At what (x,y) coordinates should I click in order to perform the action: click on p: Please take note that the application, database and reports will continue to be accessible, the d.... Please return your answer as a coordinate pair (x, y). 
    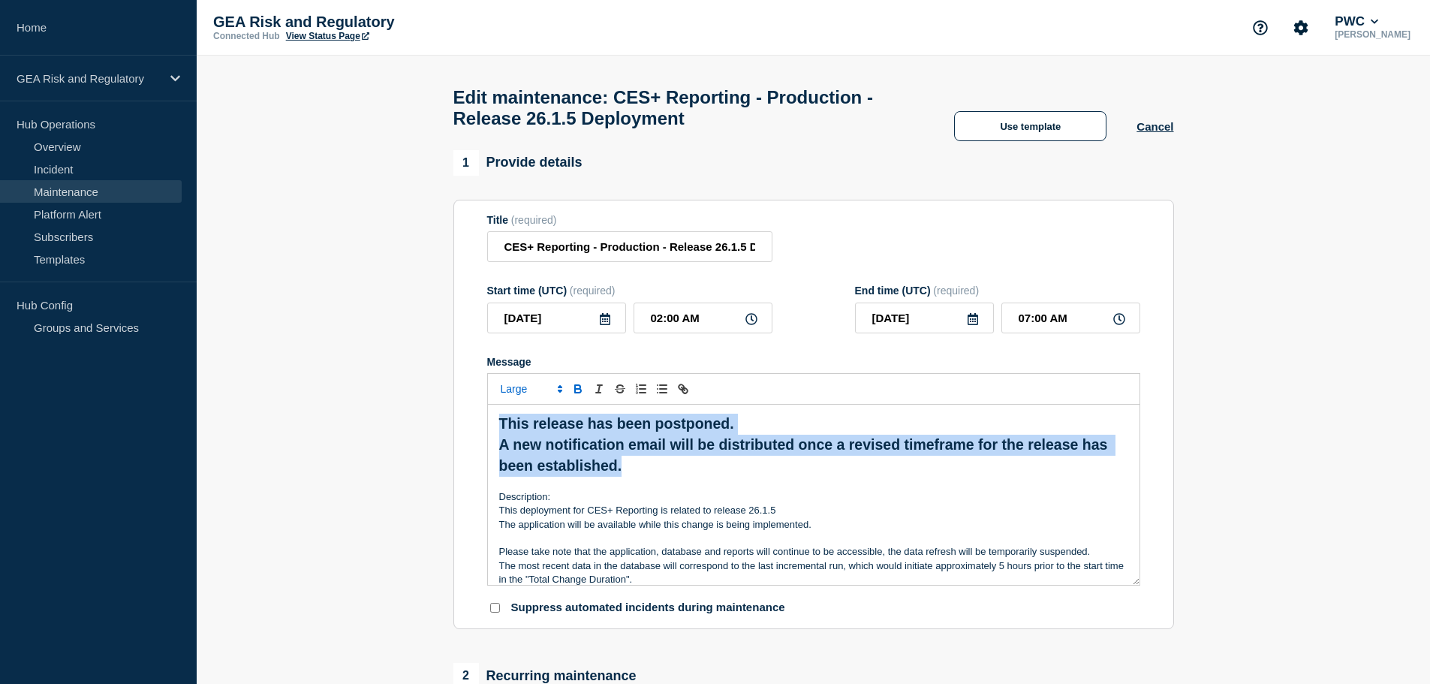
    Looking at the image, I should click on (813, 552).